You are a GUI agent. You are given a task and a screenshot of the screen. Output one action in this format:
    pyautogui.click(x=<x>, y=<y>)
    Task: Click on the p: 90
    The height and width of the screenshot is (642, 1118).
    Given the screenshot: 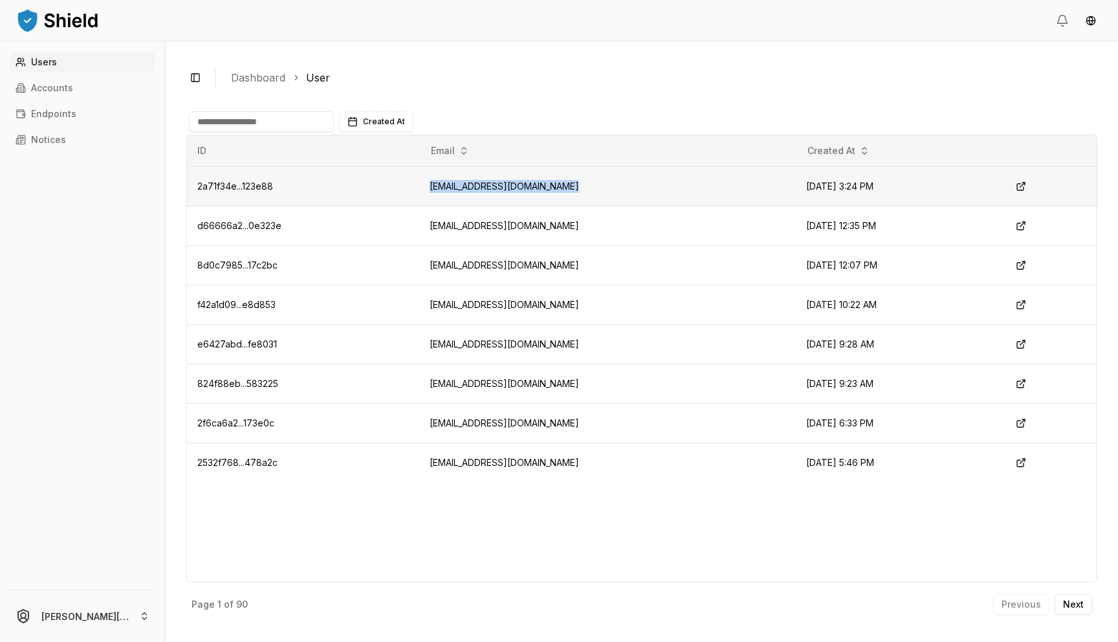 What is the action you would take?
    pyautogui.click(x=242, y=604)
    